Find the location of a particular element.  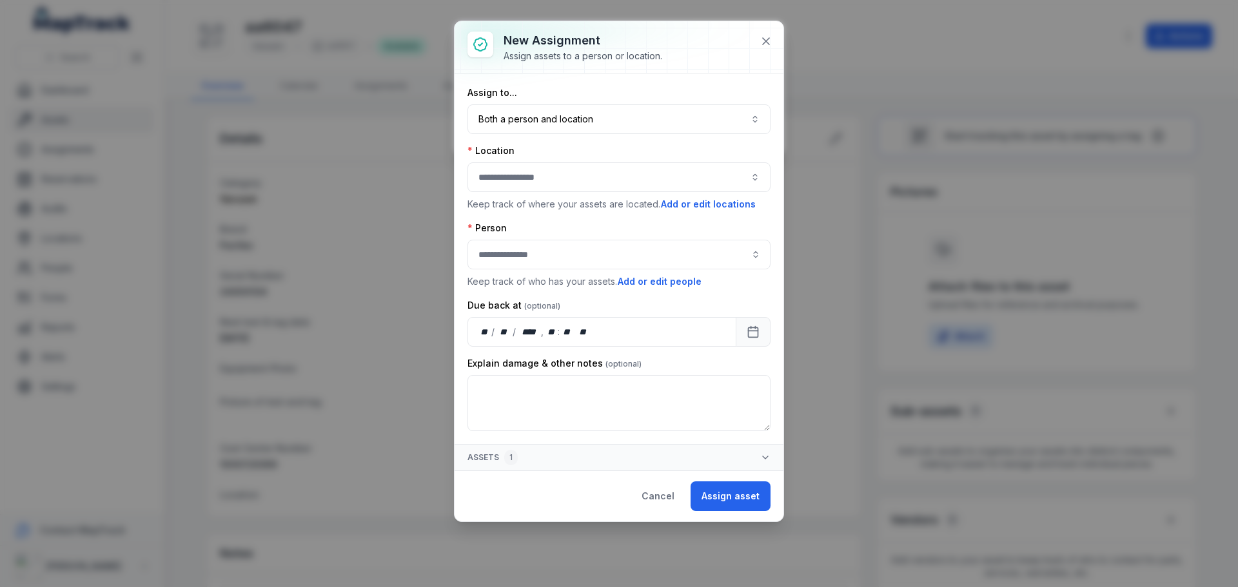

div: year, is located at coordinates (529, 332).